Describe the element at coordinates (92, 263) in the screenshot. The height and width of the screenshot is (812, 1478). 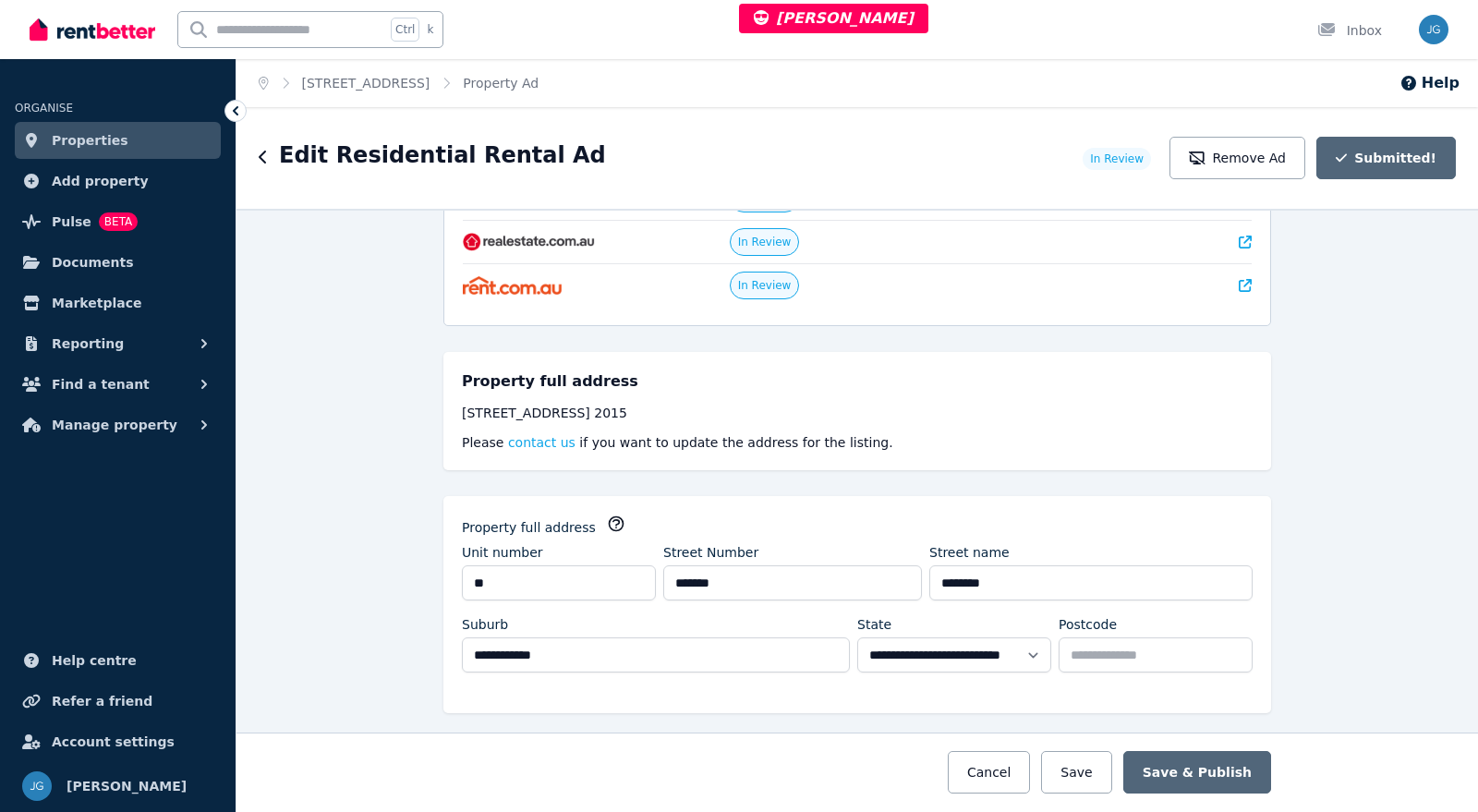
I see `span: Documents` at that location.